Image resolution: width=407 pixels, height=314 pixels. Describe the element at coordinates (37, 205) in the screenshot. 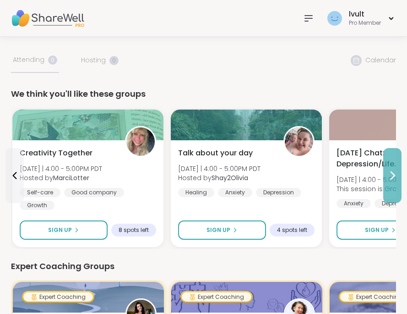

I see `div: Growth` at that location.